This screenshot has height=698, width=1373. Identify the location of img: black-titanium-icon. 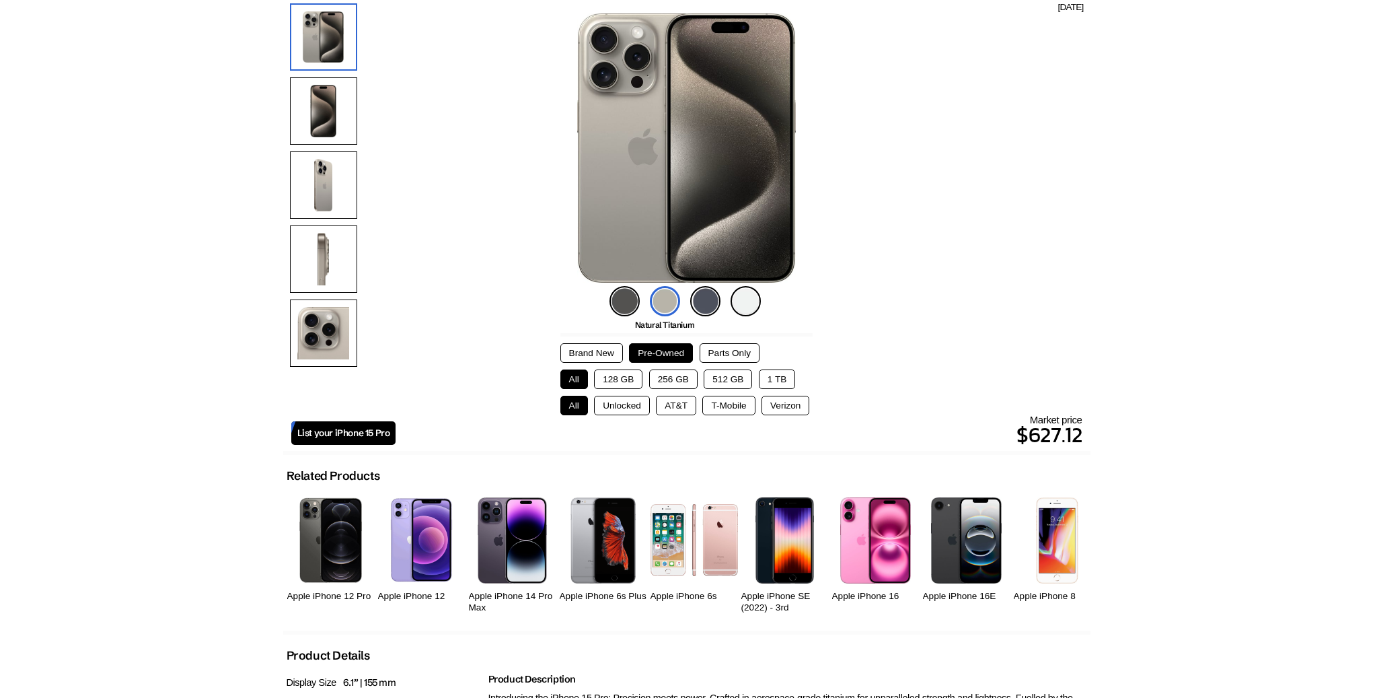
(624, 301).